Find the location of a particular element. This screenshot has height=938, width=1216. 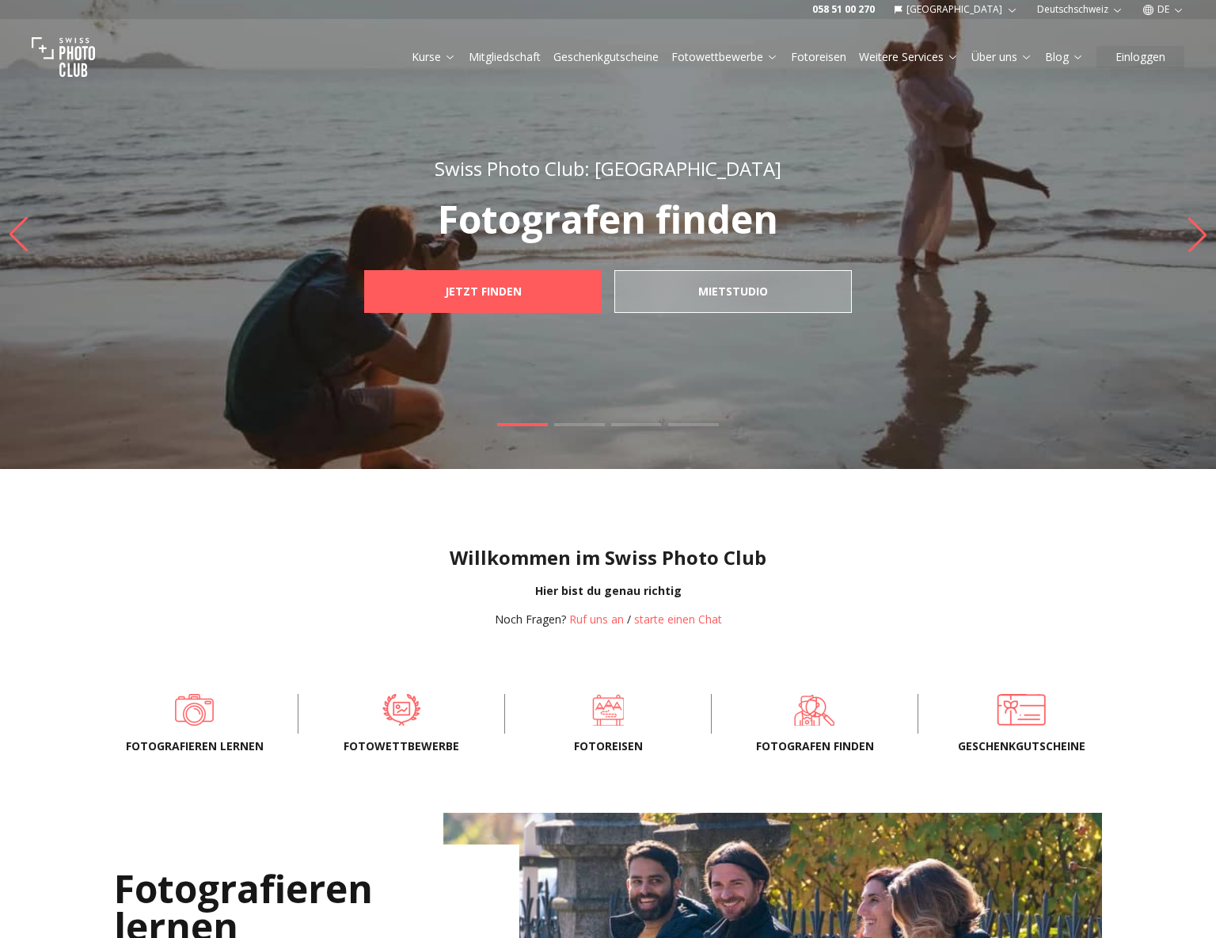

span: Fotowettbewerbe is located at coordinates (402, 746).